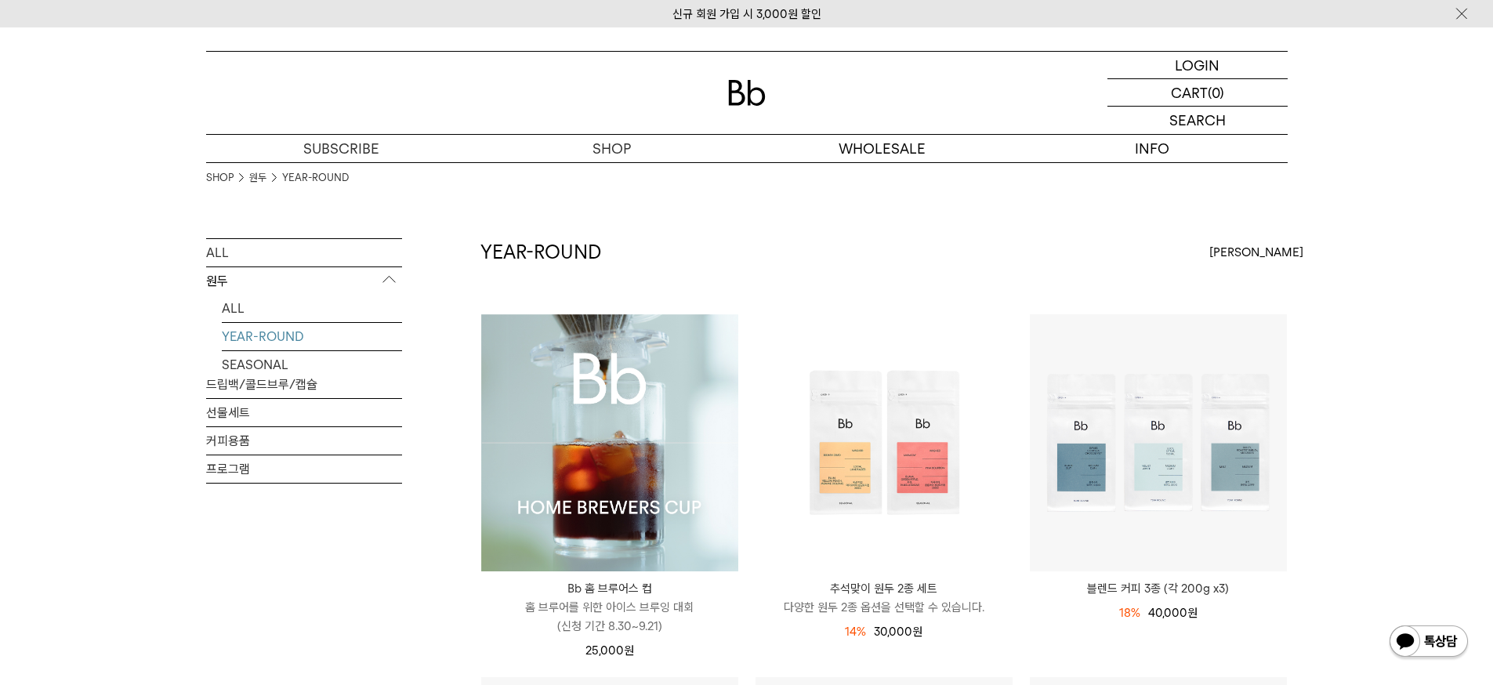 The height and width of the screenshot is (685, 1493). Describe the element at coordinates (304, 469) in the screenshot. I see `a: 프로그램` at that location.